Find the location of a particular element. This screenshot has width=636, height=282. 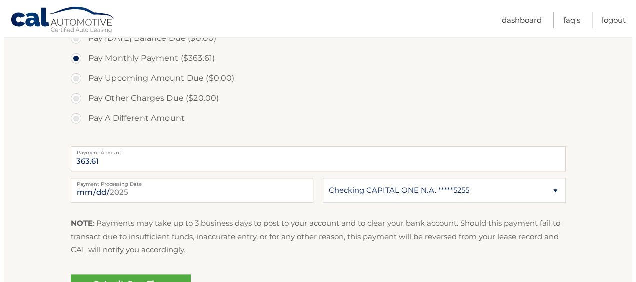

input: Payment Amount is located at coordinates (314, 159).